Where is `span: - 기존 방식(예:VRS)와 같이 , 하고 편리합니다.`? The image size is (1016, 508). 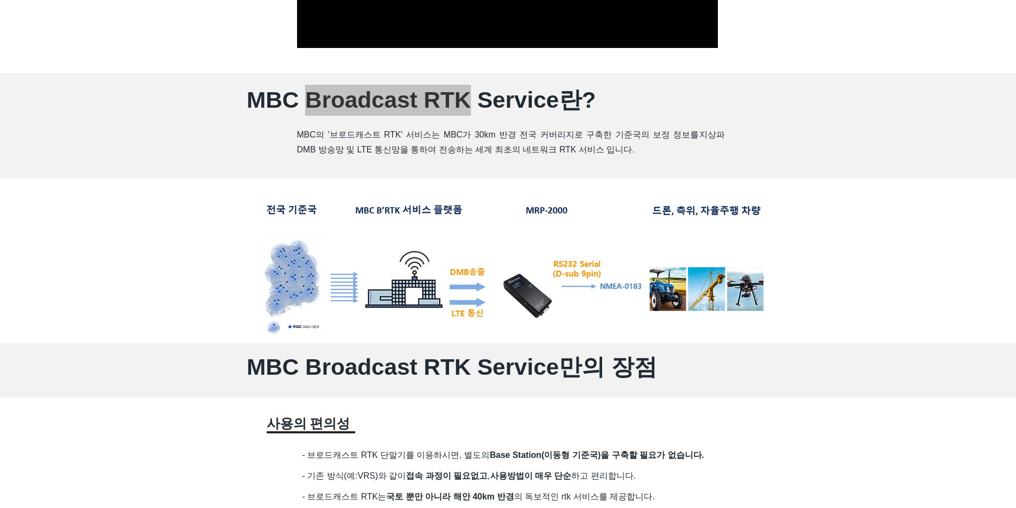
span: - 기존 방식(예:VRS)와 같이 , 하고 편리합니다. is located at coordinates (469, 476).